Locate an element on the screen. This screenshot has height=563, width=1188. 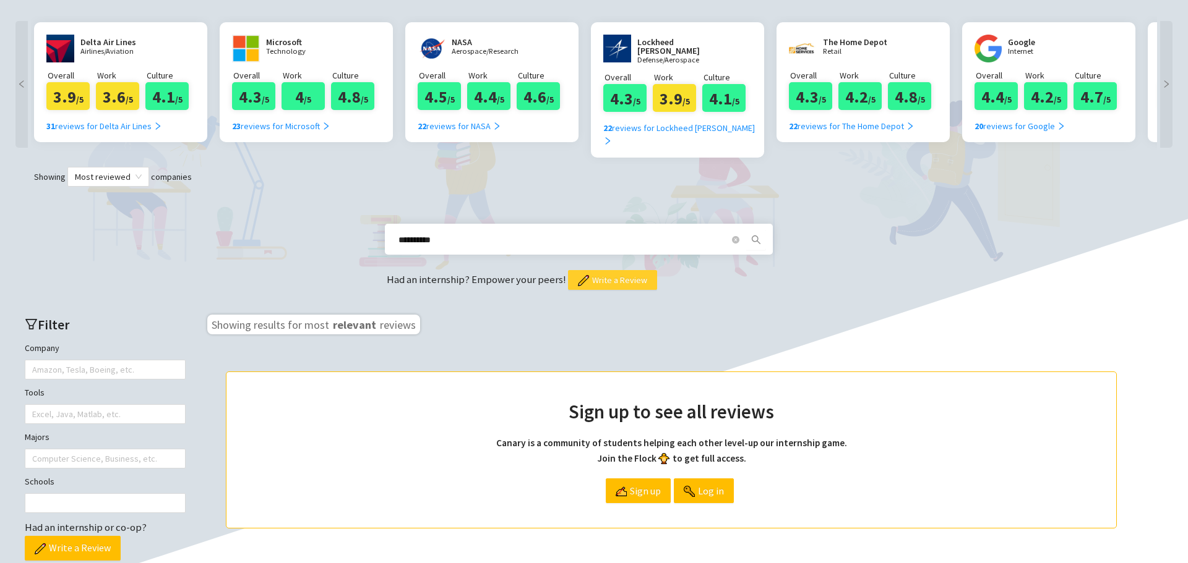
p: Airlines/Aviation is located at coordinates (118, 51).